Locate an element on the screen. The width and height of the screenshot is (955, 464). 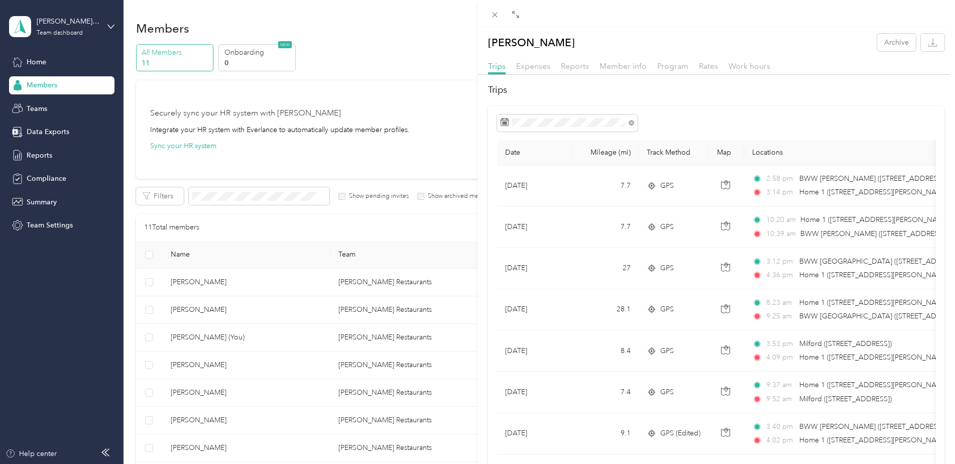
span: Trips is located at coordinates (497, 66).